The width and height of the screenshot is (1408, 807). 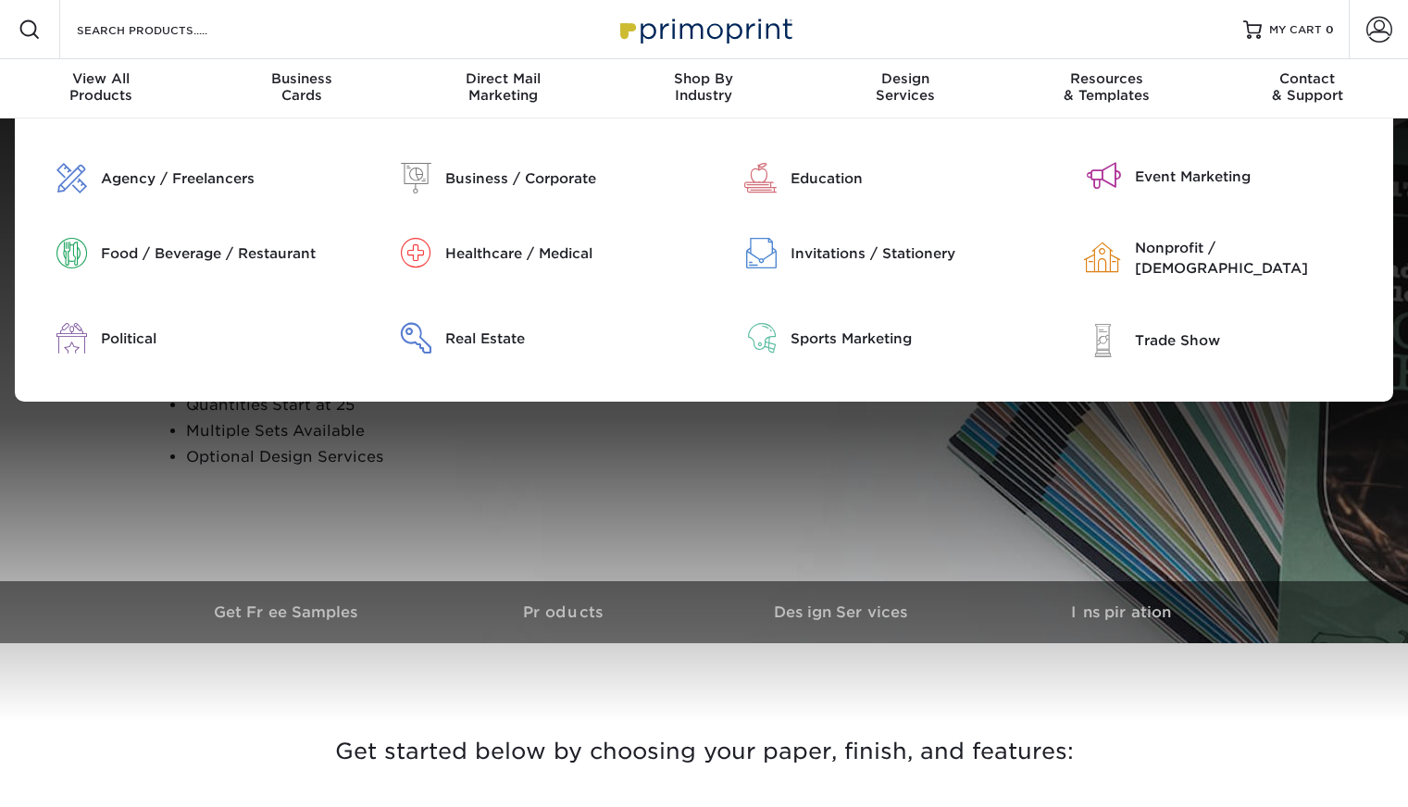 I want to click on span: Contact, so click(x=1307, y=79).